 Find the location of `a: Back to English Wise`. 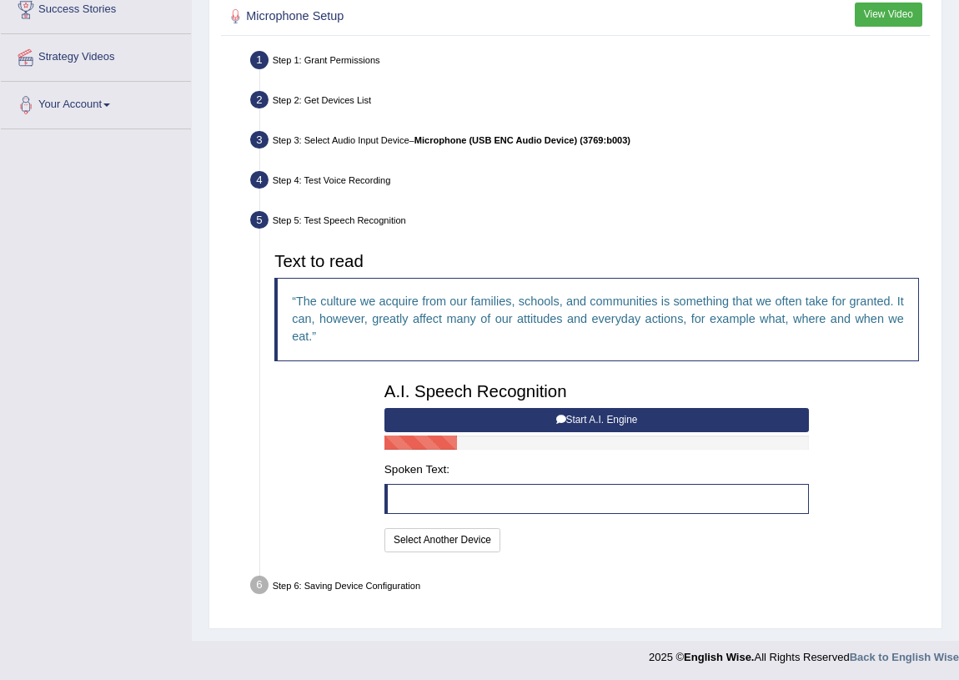

a: Back to English Wise is located at coordinates (904, 657).